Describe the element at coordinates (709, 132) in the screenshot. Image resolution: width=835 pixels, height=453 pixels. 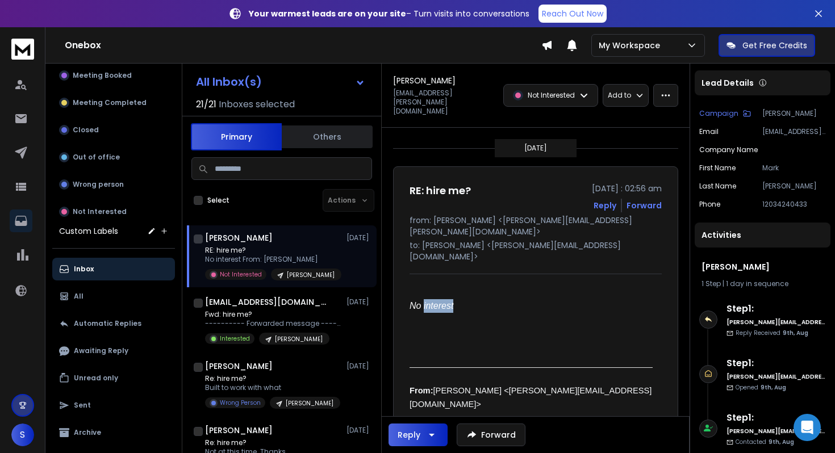
I see `p: Email` at that location.